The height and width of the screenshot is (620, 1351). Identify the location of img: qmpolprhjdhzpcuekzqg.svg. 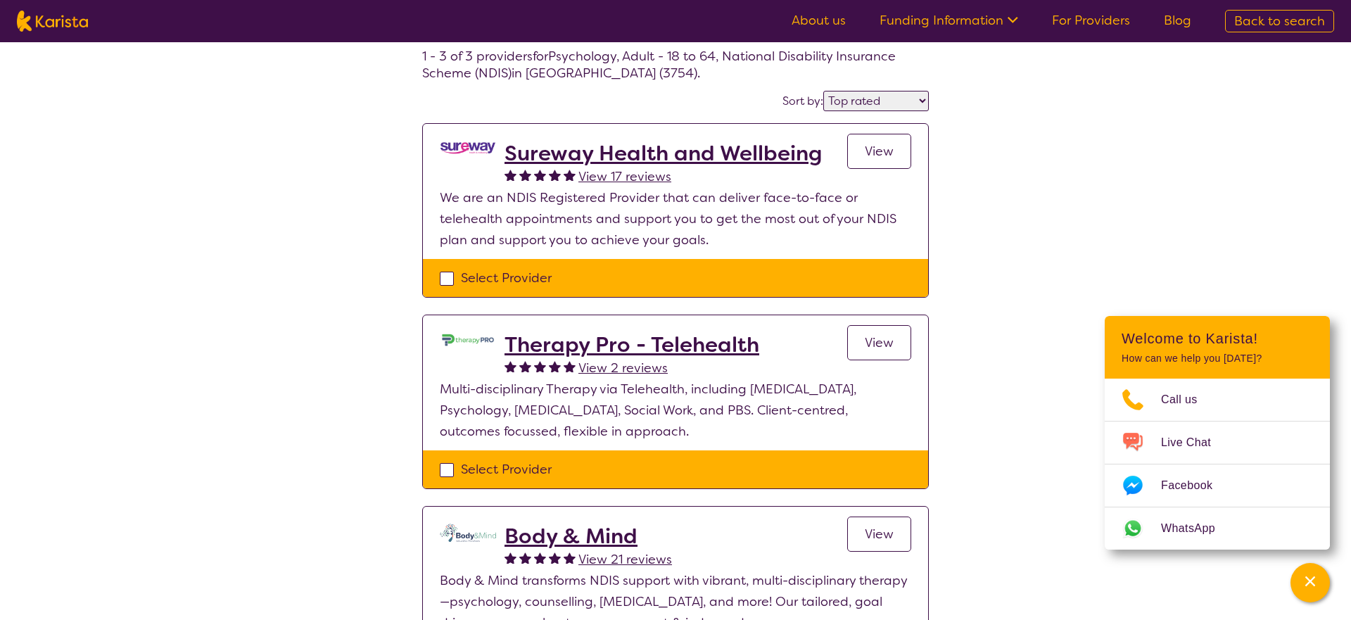
(468, 533).